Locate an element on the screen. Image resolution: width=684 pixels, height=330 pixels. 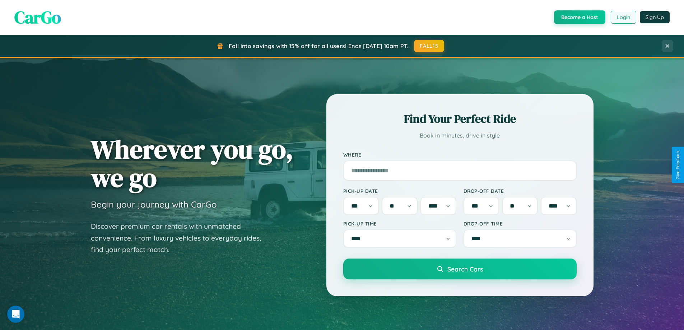
button: Login is located at coordinates (623, 17).